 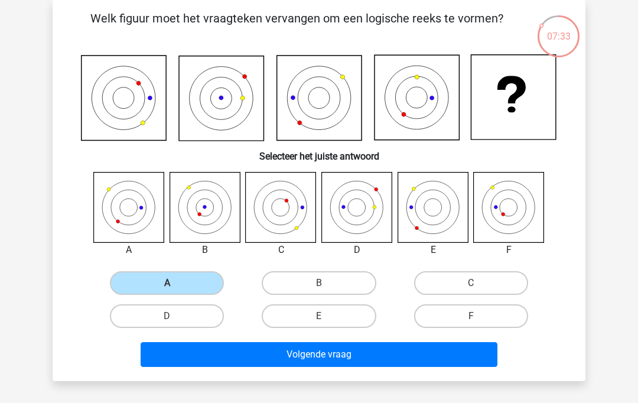 What do you see at coordinates (471, 316) in the screenshot?
I see `label: F` at bounding box center [471, 316].